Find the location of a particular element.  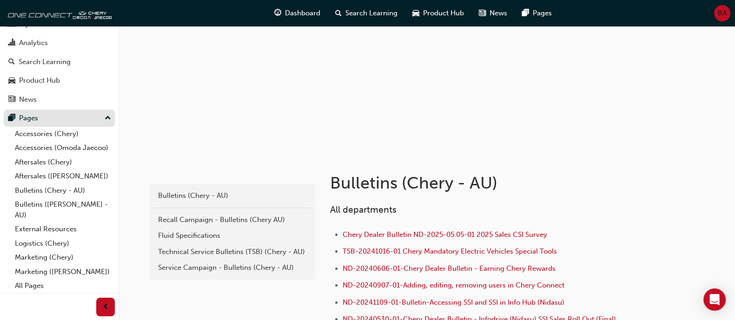

div: Bulletins (Chery - AU) is located at coordinates (232, 196).